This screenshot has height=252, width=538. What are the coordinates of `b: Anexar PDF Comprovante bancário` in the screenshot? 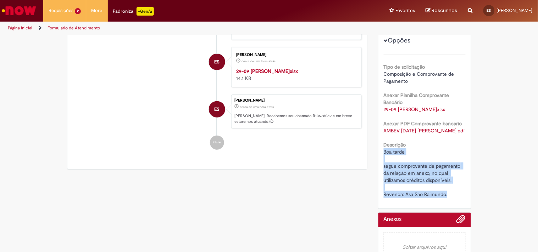 It's located at (422, 124).